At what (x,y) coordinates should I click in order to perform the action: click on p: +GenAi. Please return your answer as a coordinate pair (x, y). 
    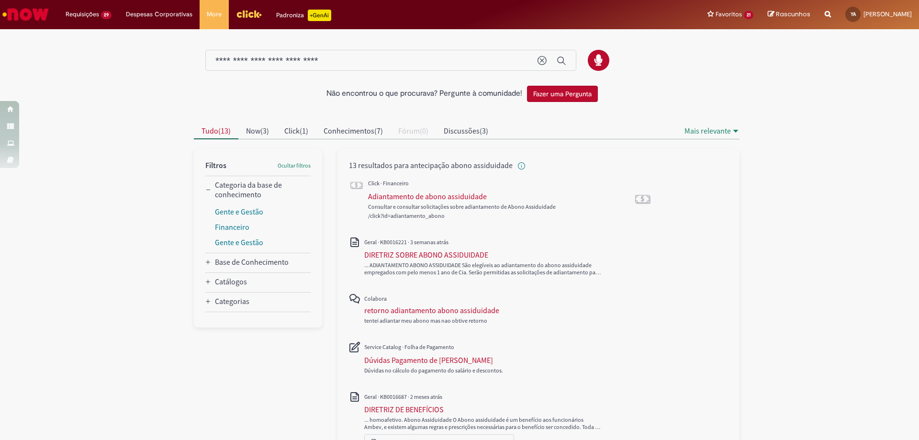
    Looking at the image, I should click on (319, 15).